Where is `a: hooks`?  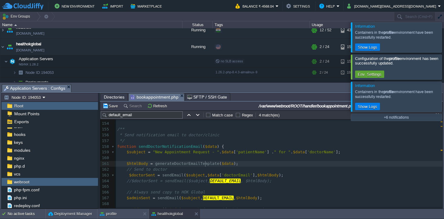
a: hooks is located at coordinates (19, 134).